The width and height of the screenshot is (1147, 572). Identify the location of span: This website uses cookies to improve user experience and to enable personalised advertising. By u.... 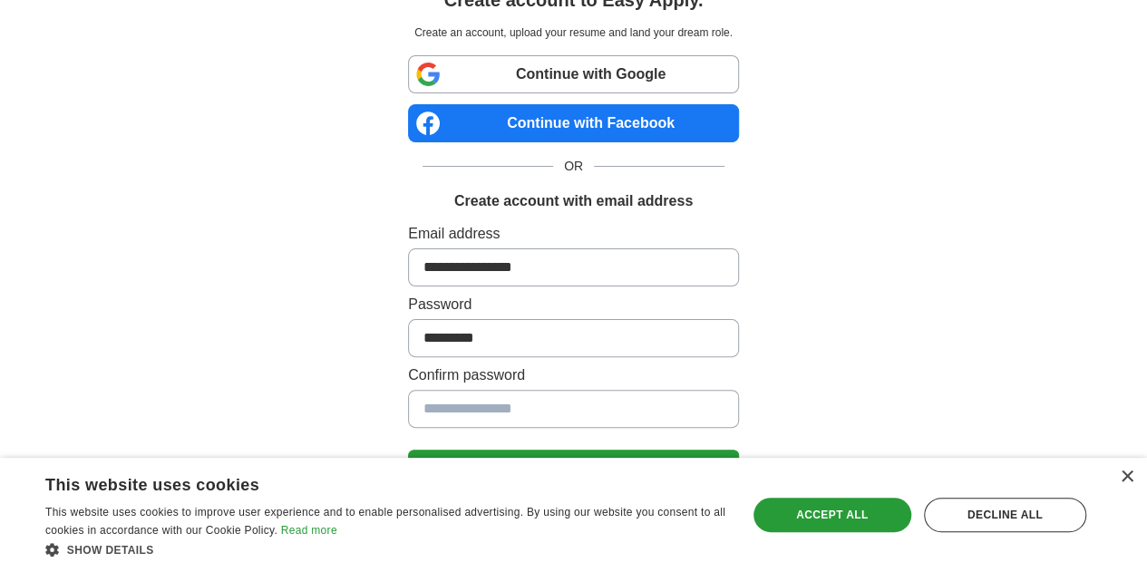
(385, 521).